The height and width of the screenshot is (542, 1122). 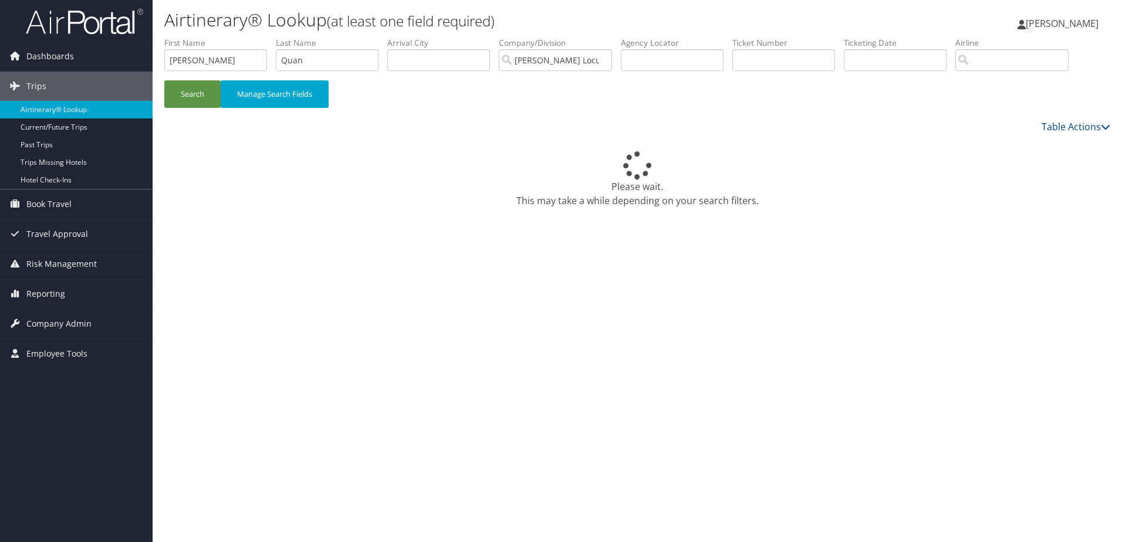 I want to click on h1: Airtinerary® Lookup, so click(x=479, y=20).